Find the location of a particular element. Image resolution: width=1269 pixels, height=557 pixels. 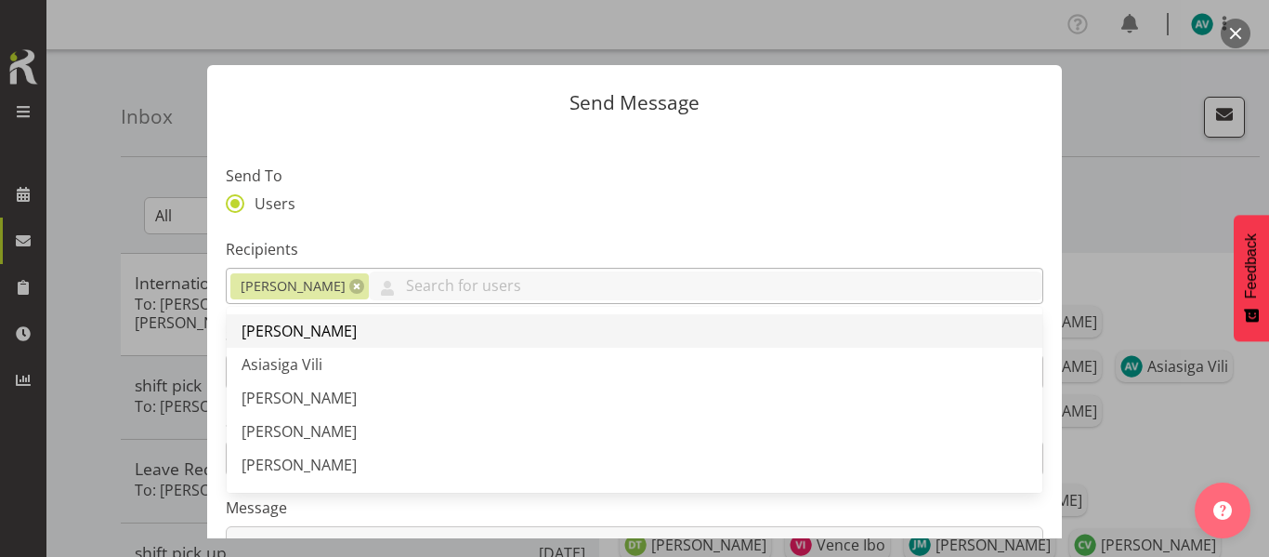

span: Asiasiga Vili is located at coordinates (282, 364).